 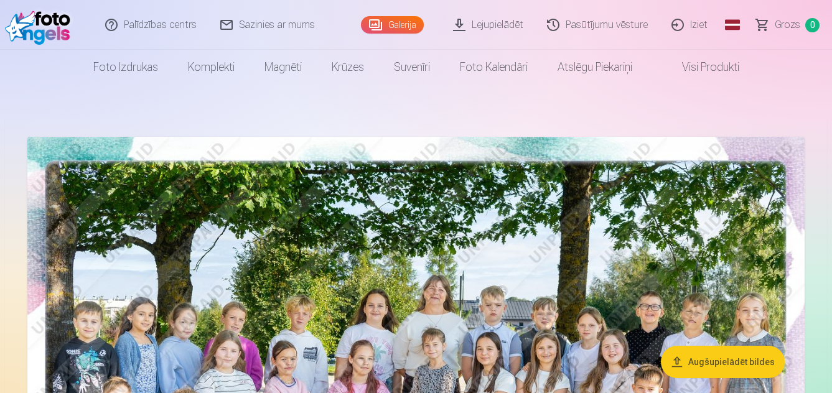 What do you see at coordinates (283, 67) in the screenshot?
I see `a: Magnēti` at bounding box center [283, 67].